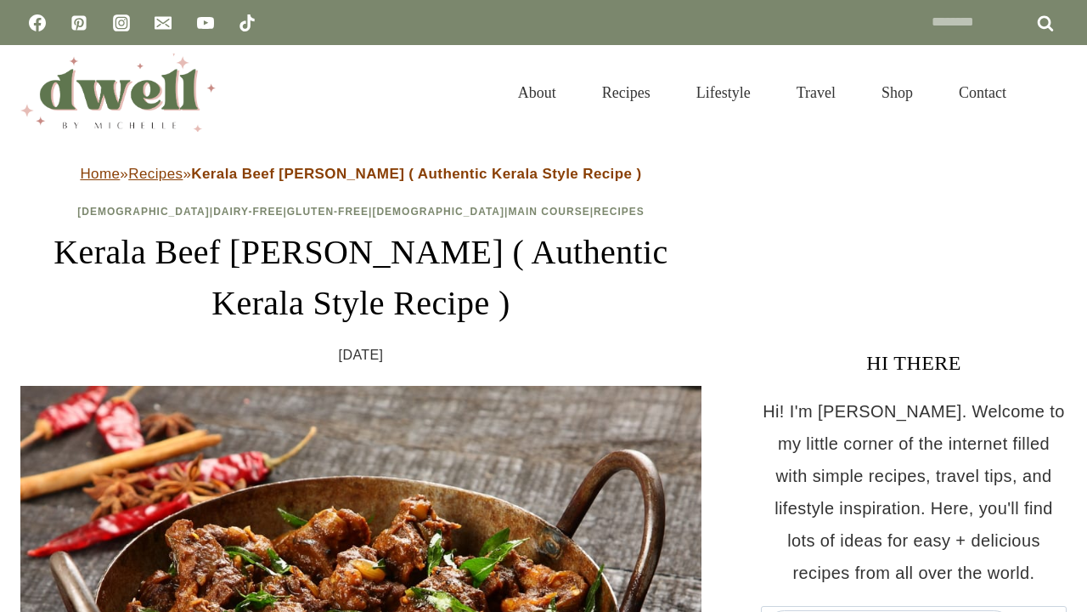  Describe the element at coordinates (914, 363) in the screenshot. I see `h3: HI THERE` at that location.